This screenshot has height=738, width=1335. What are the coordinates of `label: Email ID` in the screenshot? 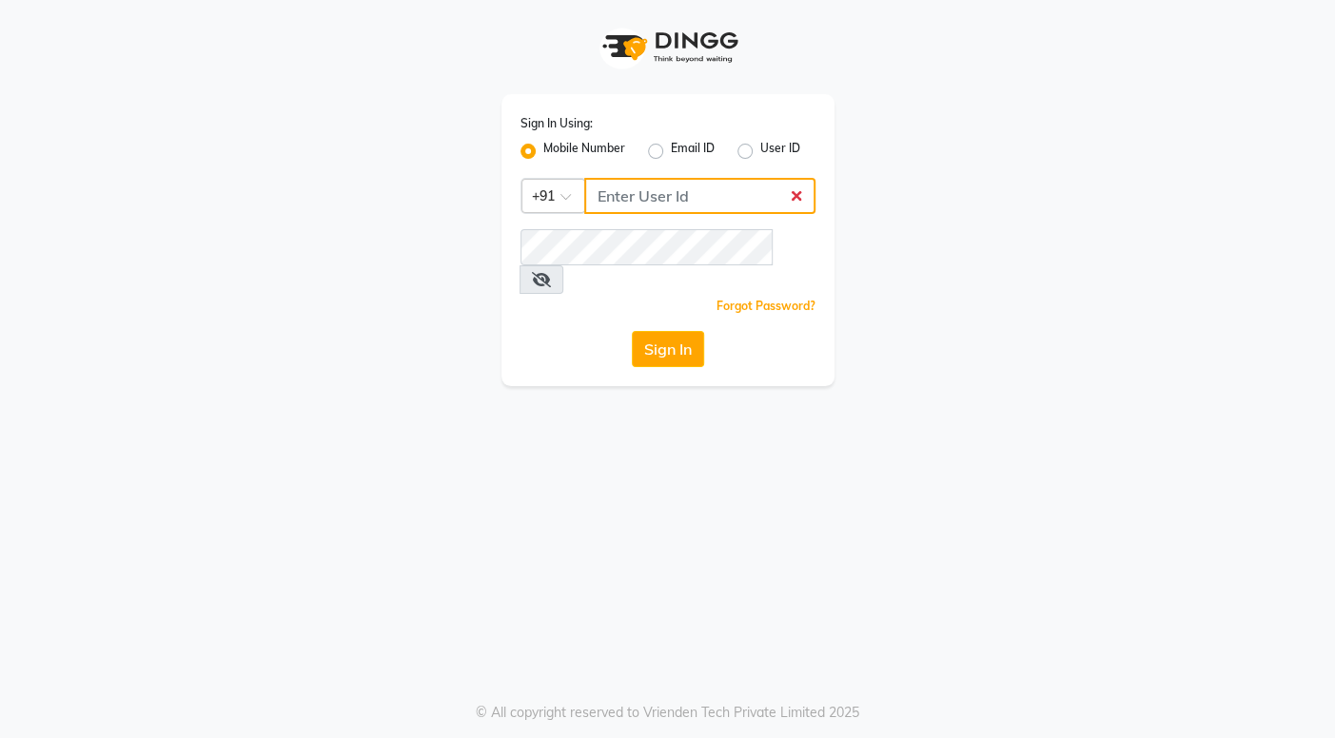 It's located at (693, 151).